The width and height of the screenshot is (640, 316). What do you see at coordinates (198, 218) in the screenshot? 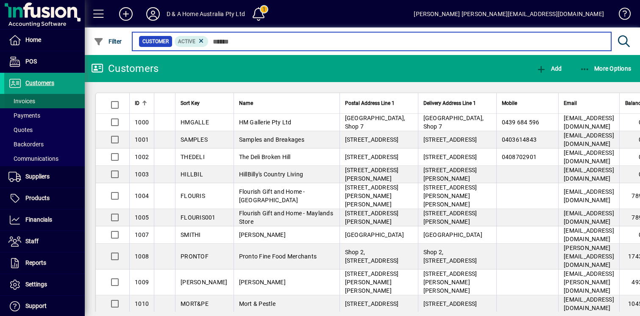
I see `span: FLOURIS001` at bounding box center [198, 218].